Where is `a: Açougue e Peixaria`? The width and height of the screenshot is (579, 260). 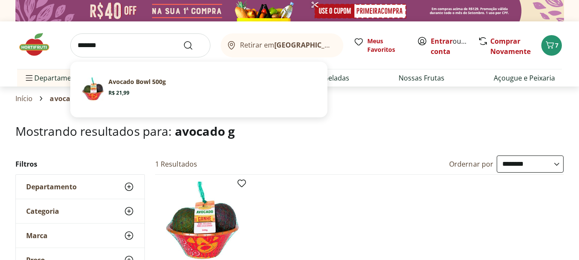 a: Açougue e Peixaria is located at coordinates (525, 78).